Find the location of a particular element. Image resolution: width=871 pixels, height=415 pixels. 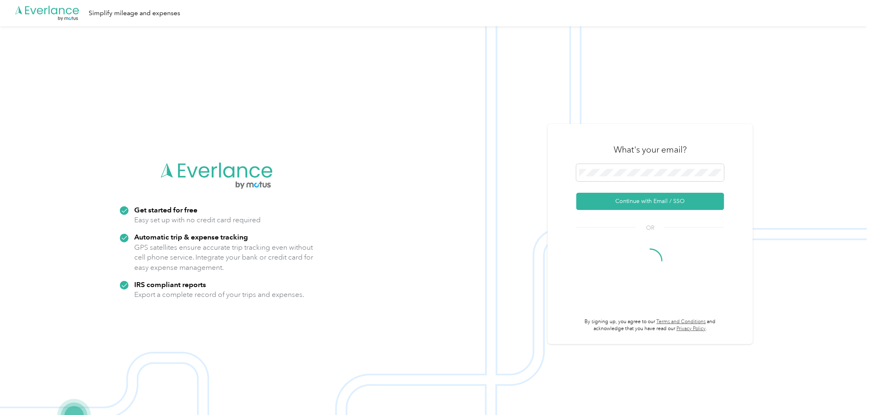

div: Simplify mileage and expenses is located at coordinates (134, 13).